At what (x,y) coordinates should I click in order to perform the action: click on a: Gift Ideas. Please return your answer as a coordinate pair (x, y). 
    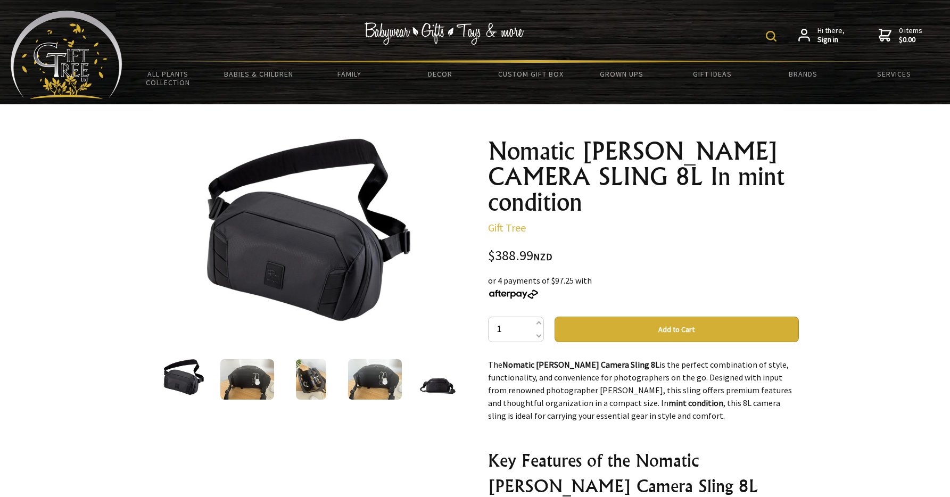
    Looking at the image, I should click on (712, 74).